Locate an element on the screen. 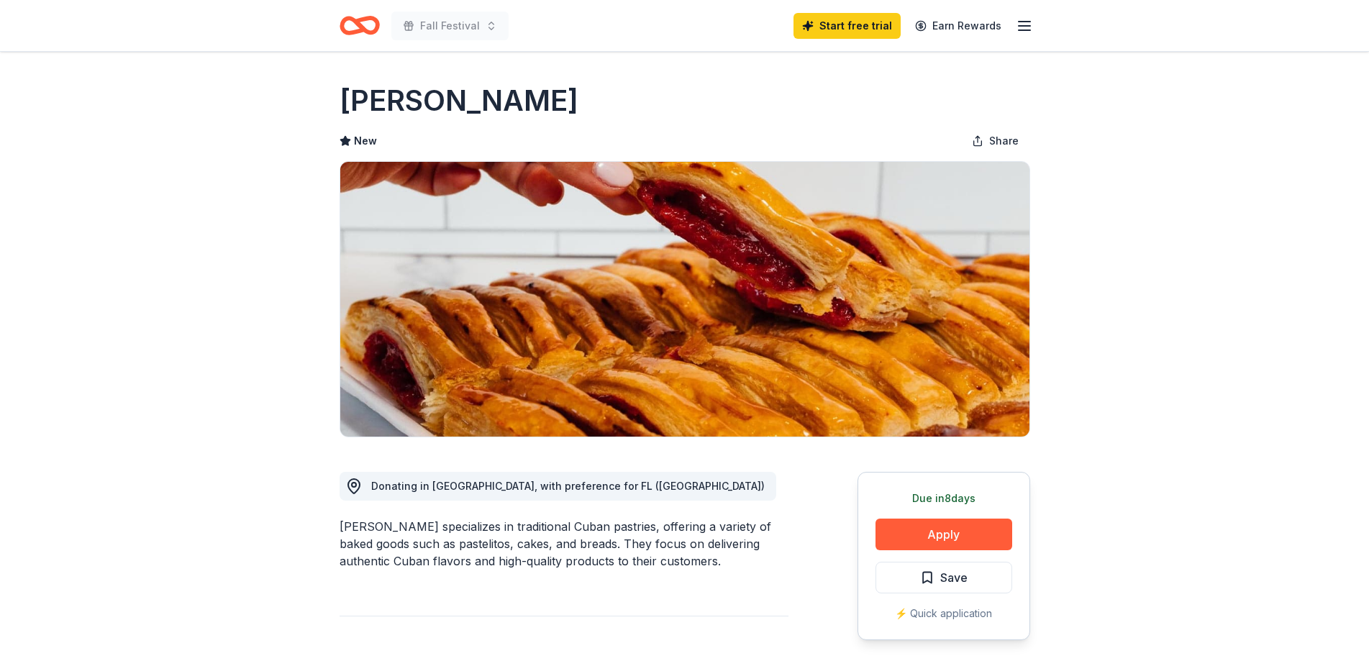 The image size is (1369, 661). a: Earn Rewards is located at coordinates (958, 26).